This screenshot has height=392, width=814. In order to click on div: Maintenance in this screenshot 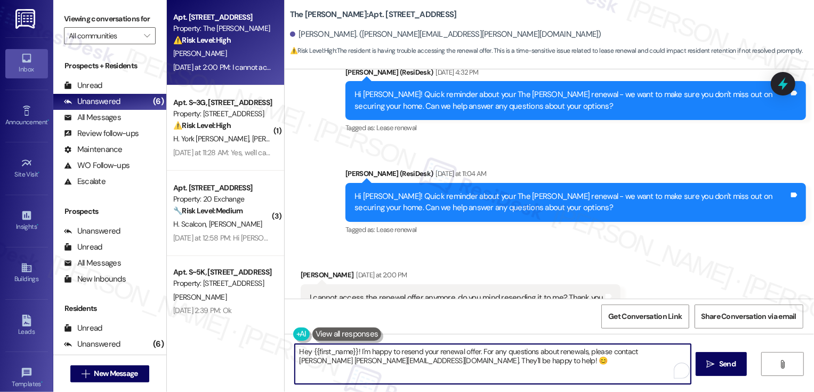, I will do `click(93, 149)`.